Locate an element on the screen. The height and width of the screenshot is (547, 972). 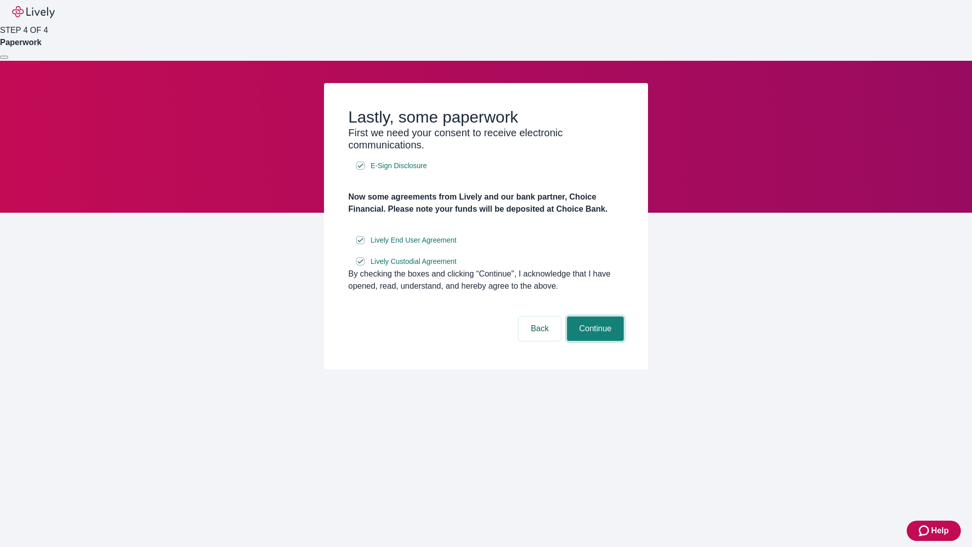
button: Back is located at coordinates (540, 329).